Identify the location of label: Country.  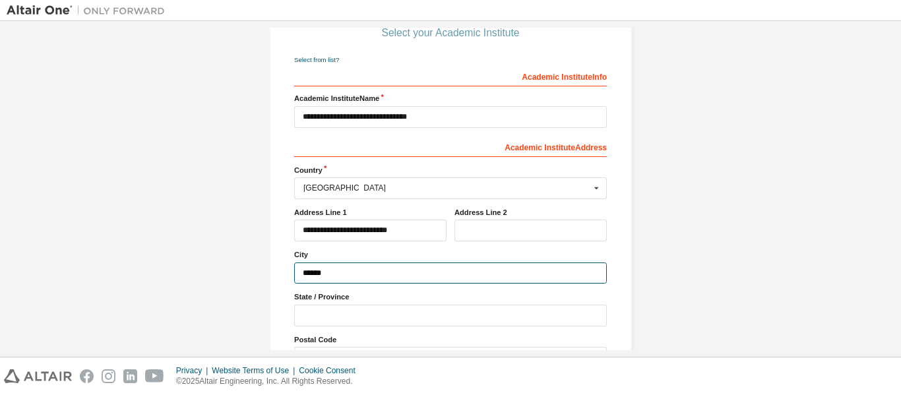
(450, 170).